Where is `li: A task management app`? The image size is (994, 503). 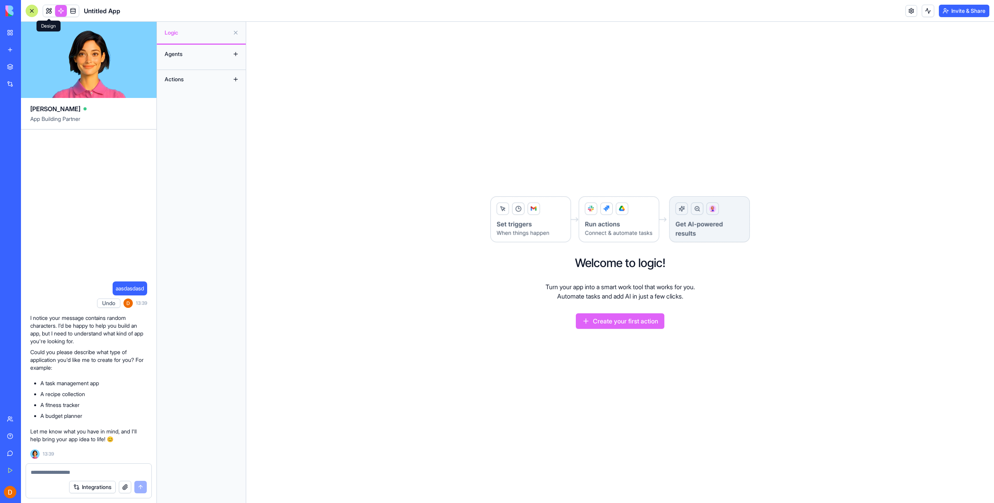
li: A task management app is located at coordinates (94, 383).